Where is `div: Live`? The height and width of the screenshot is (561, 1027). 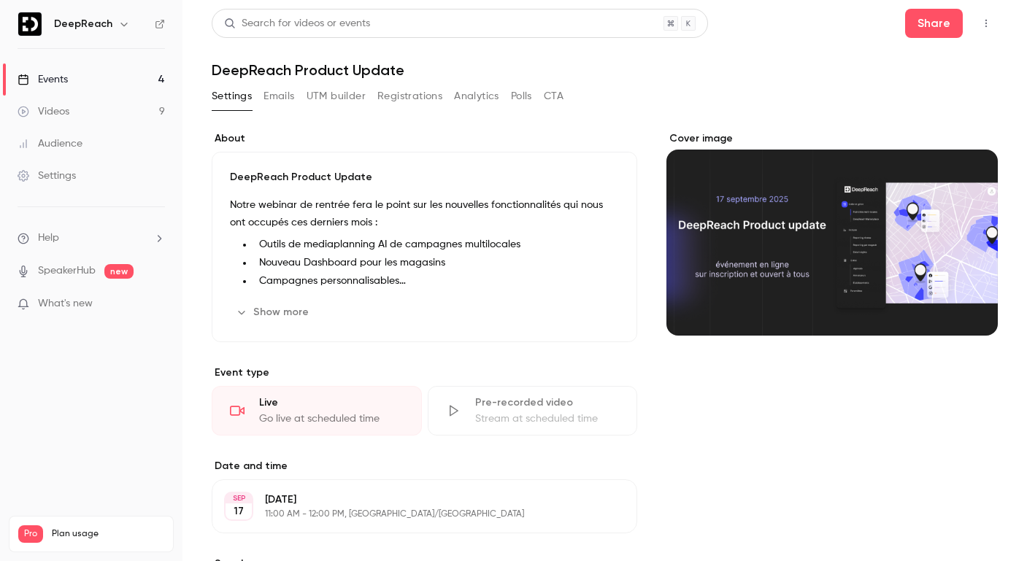 div: Live is located at coordinates (331, 403).